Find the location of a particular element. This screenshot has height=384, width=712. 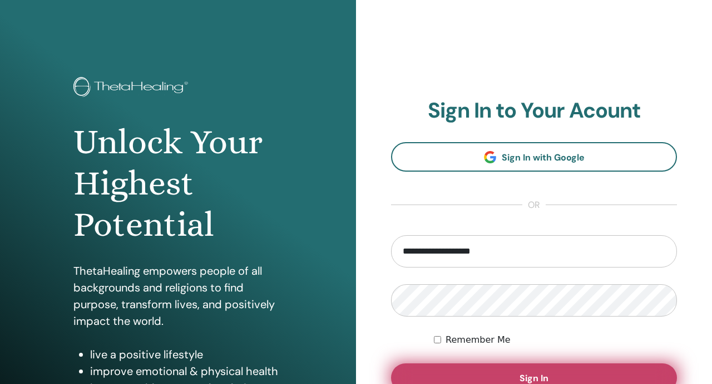

a: Sign In with Google is located at coordinates (534, 156).